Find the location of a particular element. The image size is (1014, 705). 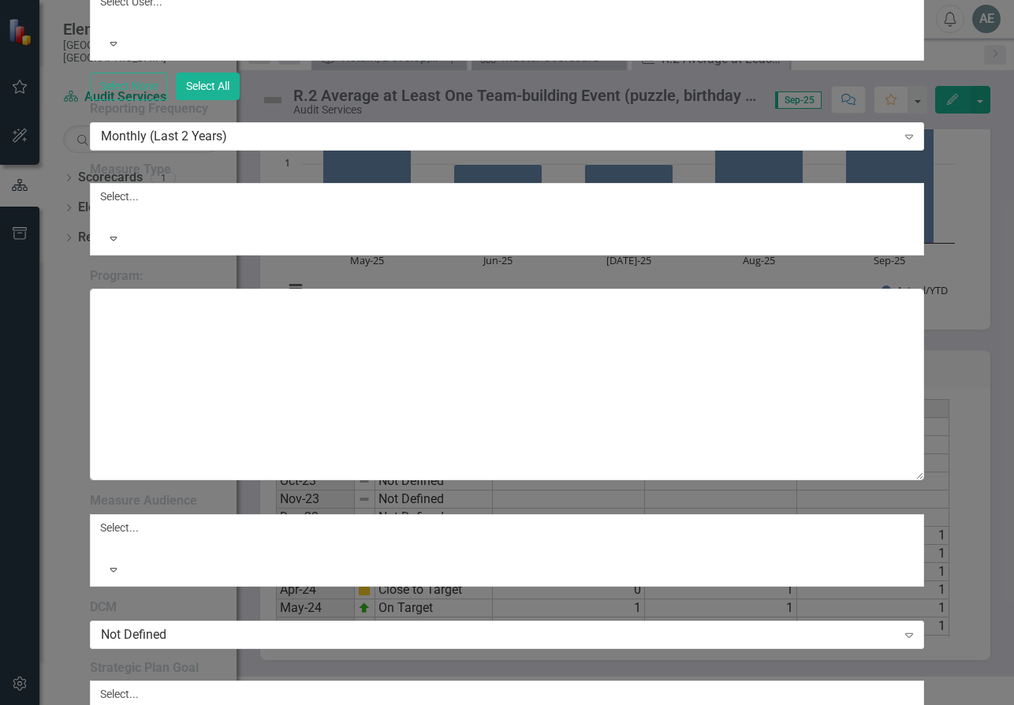

label: Program: is located at coordinates (507, 276).